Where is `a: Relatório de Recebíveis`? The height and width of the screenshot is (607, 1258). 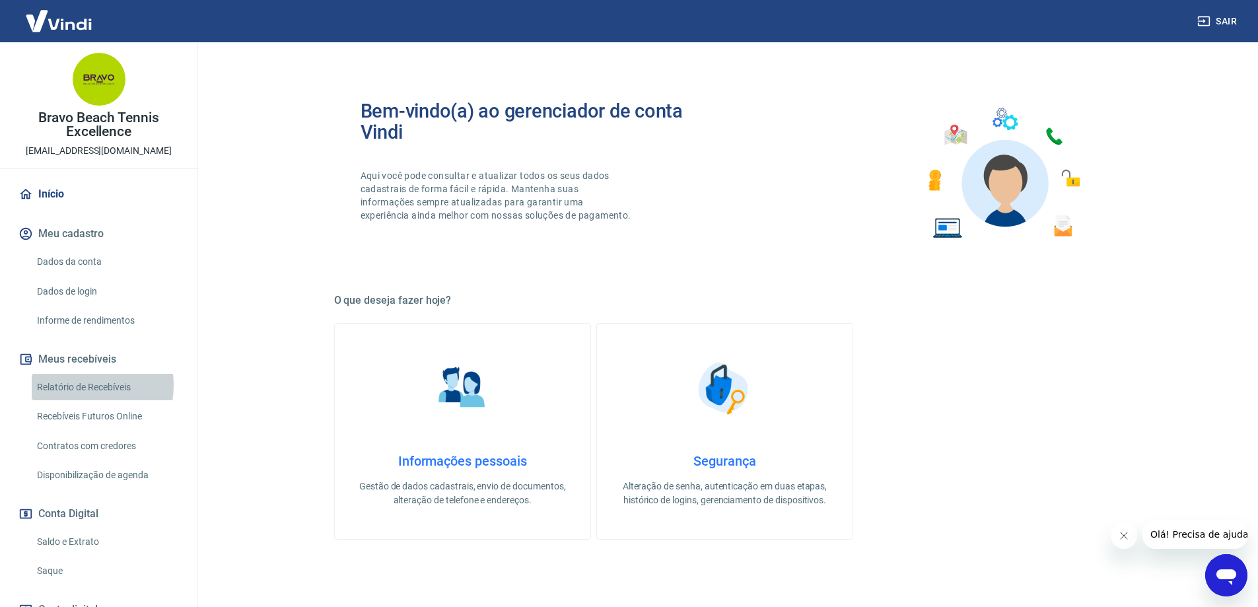 a: Relatório de Recebíveis is located at coordinates (106, 387).